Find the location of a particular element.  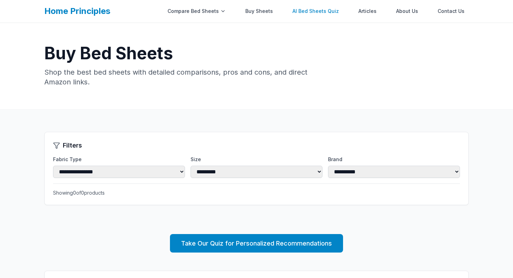

label: Size is located at coordinates (256, 159).